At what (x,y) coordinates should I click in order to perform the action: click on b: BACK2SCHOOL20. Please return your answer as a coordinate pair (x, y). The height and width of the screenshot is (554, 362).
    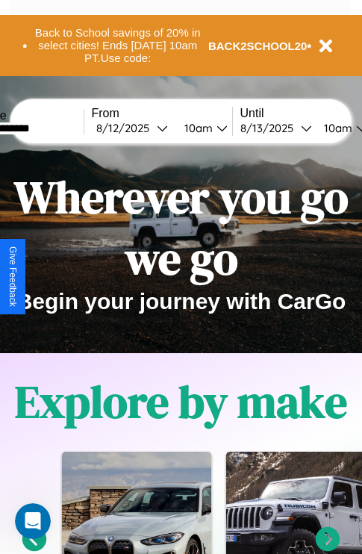
    Looking at the image, I should click on (258, 46).